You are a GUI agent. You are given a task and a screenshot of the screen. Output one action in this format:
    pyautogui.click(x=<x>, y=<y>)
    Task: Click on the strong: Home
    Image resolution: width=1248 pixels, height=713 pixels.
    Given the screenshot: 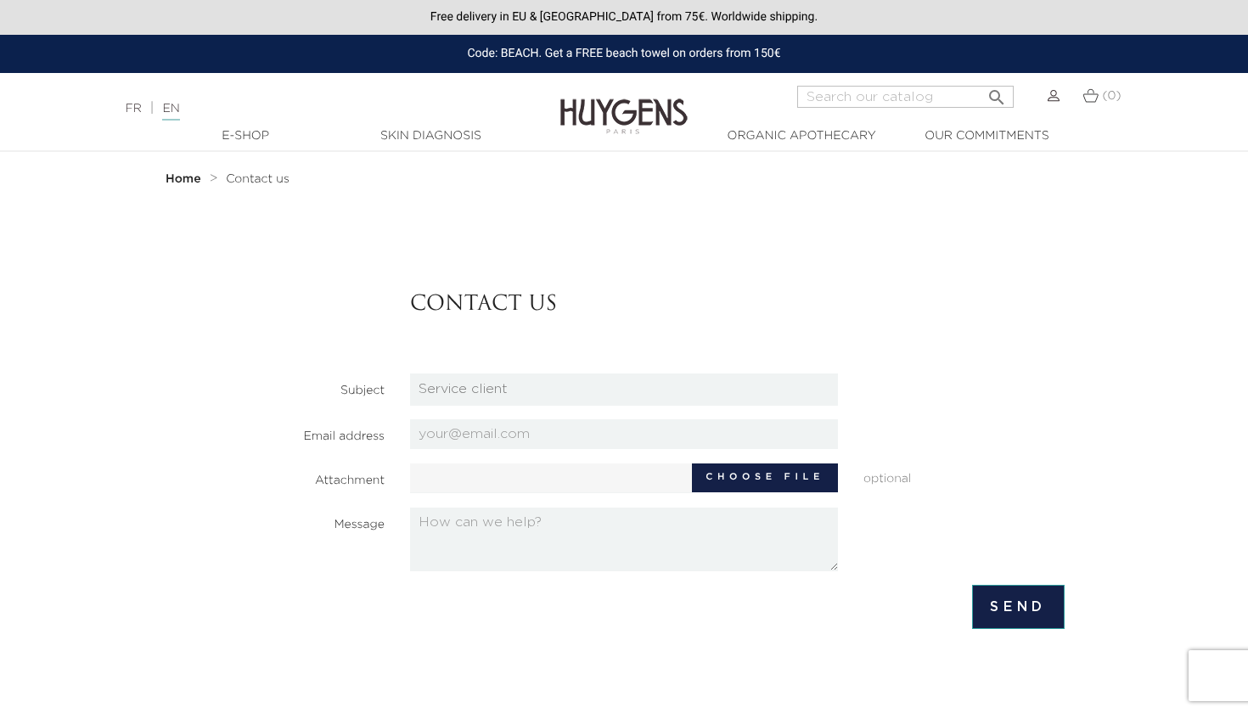 What is the action you would take?
    pyautogui.click(x=183, y=179)
    